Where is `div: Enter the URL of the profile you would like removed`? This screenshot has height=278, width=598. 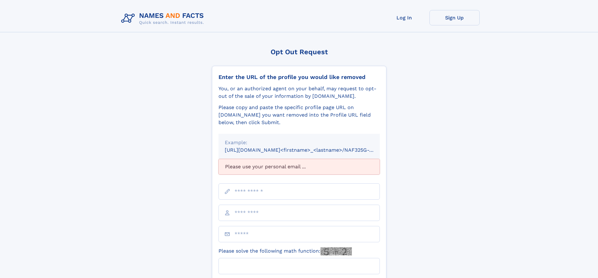
div: Enter the URL of the profile you would like removed is located at coordinates (299, 77).